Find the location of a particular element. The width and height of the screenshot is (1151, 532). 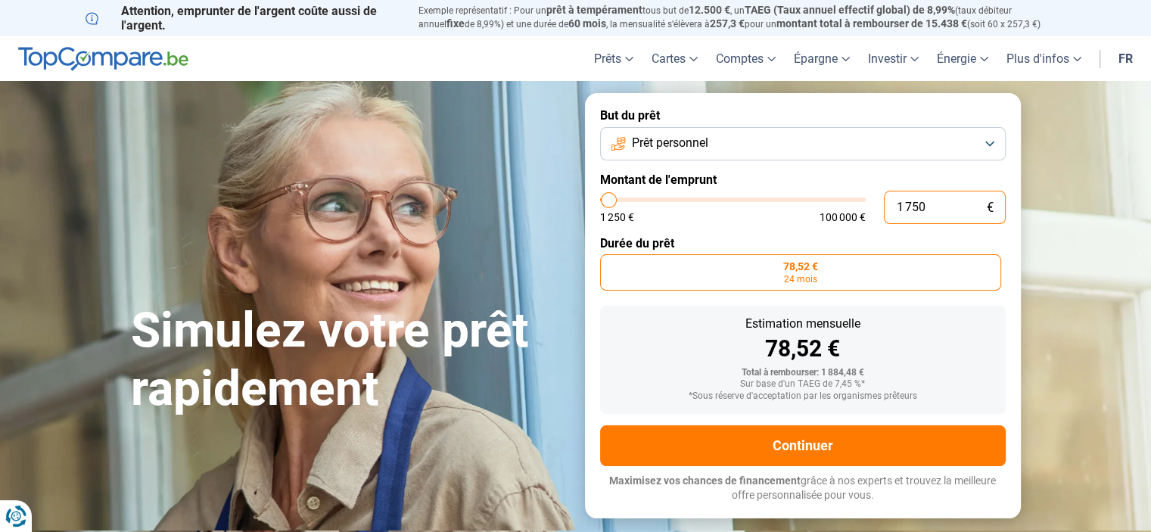

span: prêt à tempérament is located at coordinates (594, 10).